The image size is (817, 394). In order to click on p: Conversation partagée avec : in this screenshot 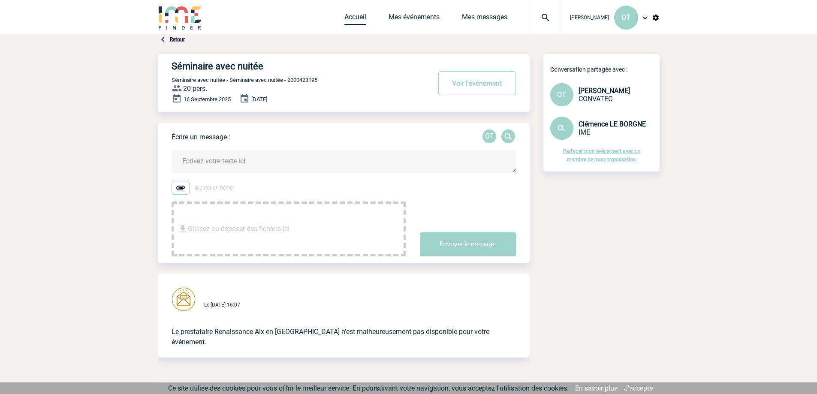, I will do `click(605, 69)`.